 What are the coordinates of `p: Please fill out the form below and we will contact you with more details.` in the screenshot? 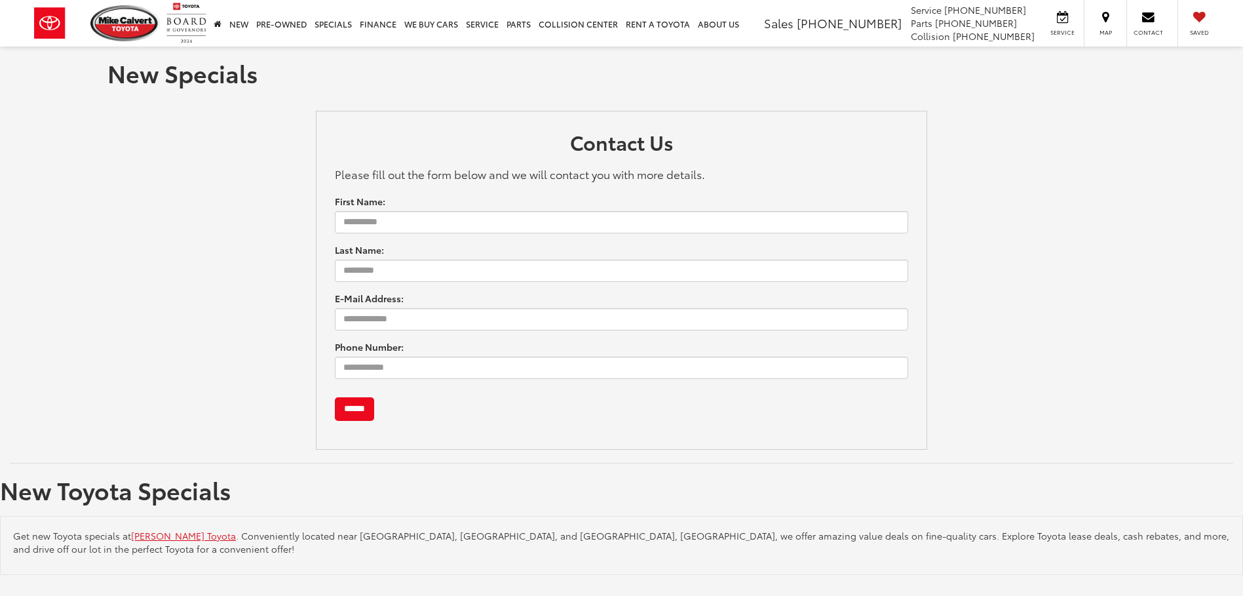 It's located at (622, 174).